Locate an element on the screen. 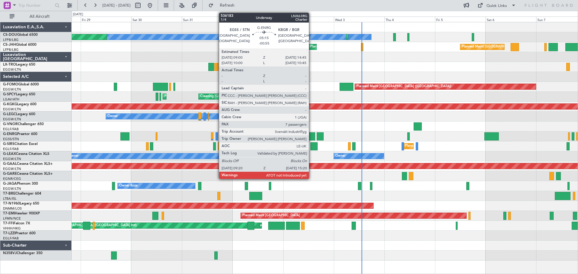  div: Sun 31 is located at coordinates (207, 19).